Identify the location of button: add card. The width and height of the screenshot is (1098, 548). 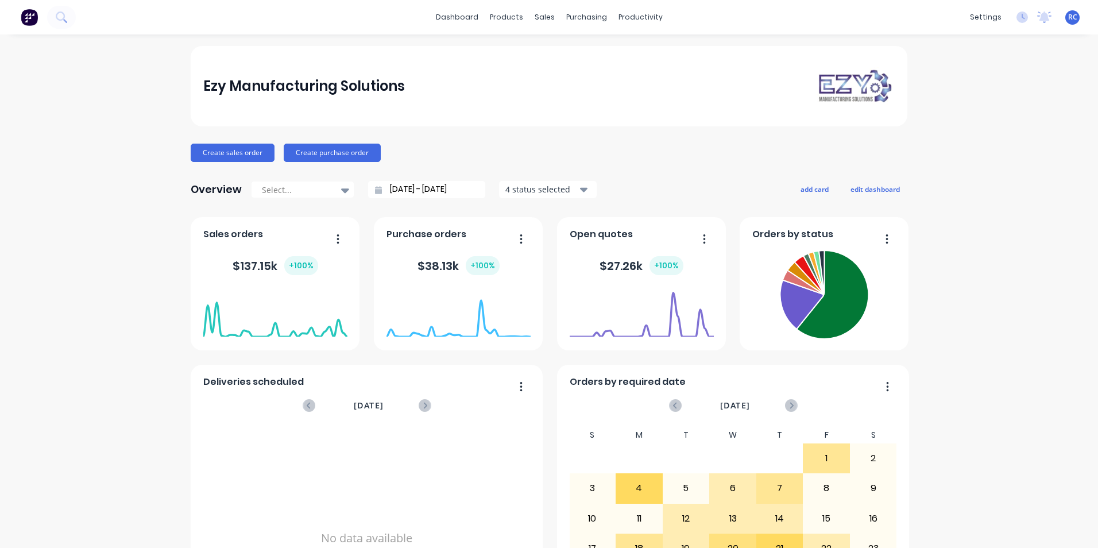
(814, 189).